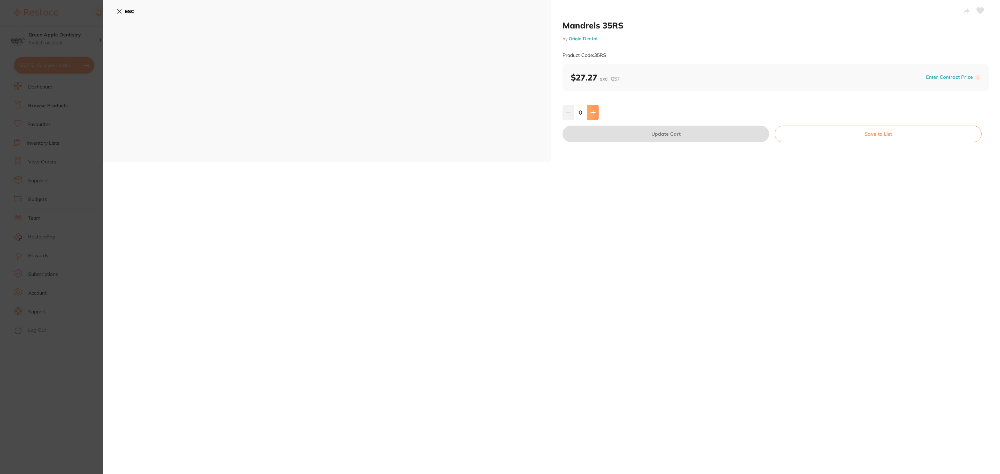  I want to click on button: Update Cart, so click(666, 134).